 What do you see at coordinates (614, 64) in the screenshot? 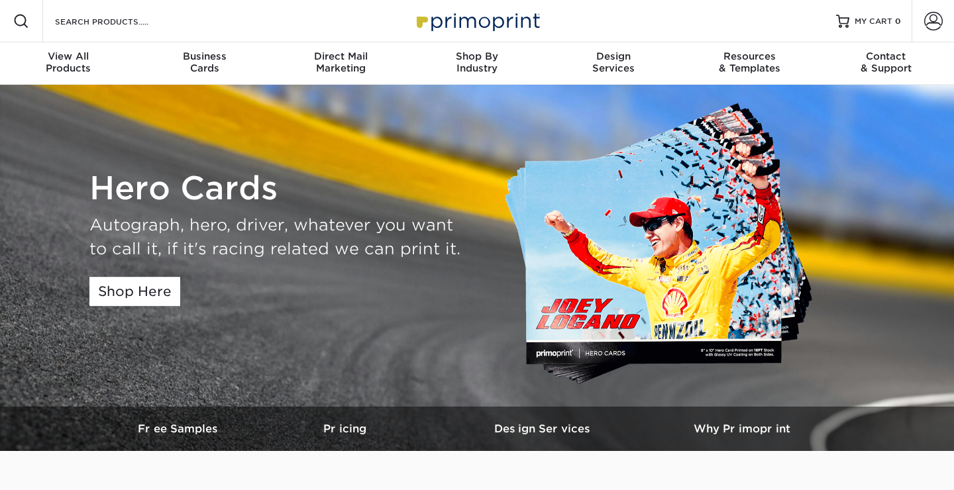
I see `a: DesignServices` at bounding box center [614, 64].